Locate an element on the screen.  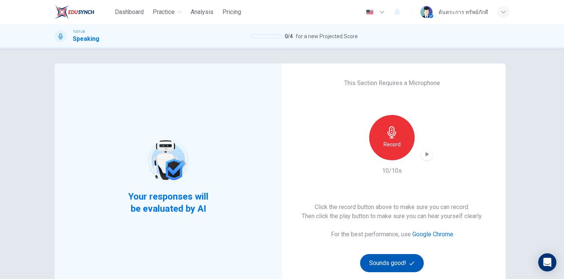
span: Practice is located at coordinates (164, 12).